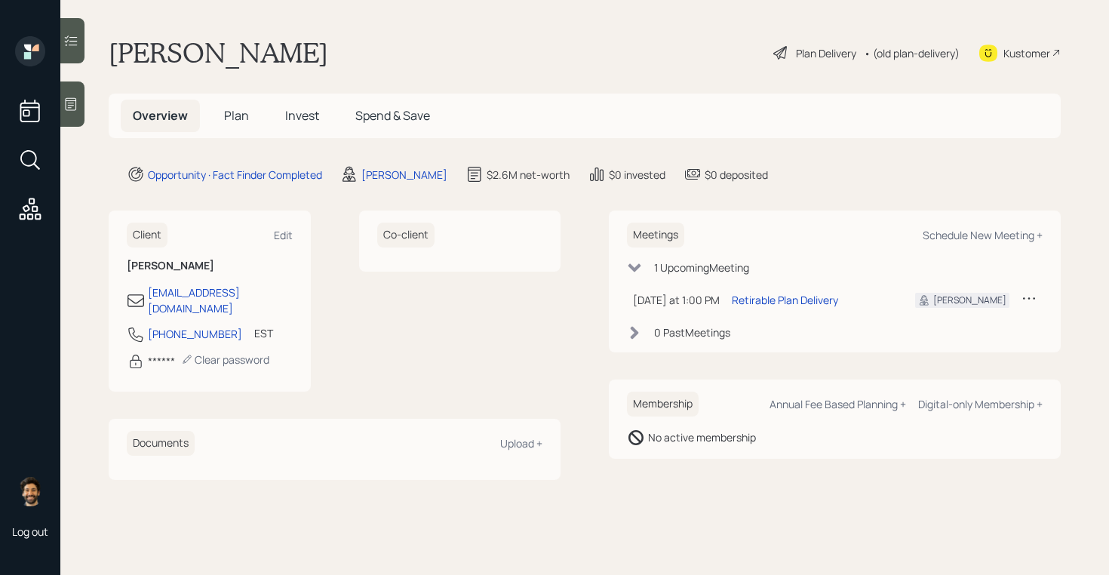 The height and width of the screenshot is (575, 1109). Describe the element at coordinates (521, 443) in the screenshot. I see `div: Upload +` at that location.